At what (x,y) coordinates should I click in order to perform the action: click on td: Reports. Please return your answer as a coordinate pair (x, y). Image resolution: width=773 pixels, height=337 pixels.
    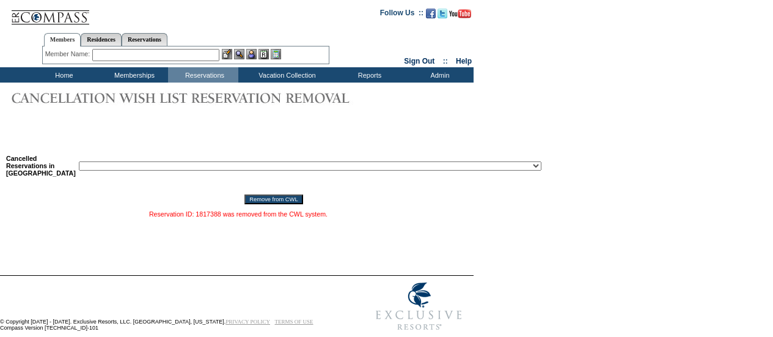
    Looking at the image, I should click on (368, 75).